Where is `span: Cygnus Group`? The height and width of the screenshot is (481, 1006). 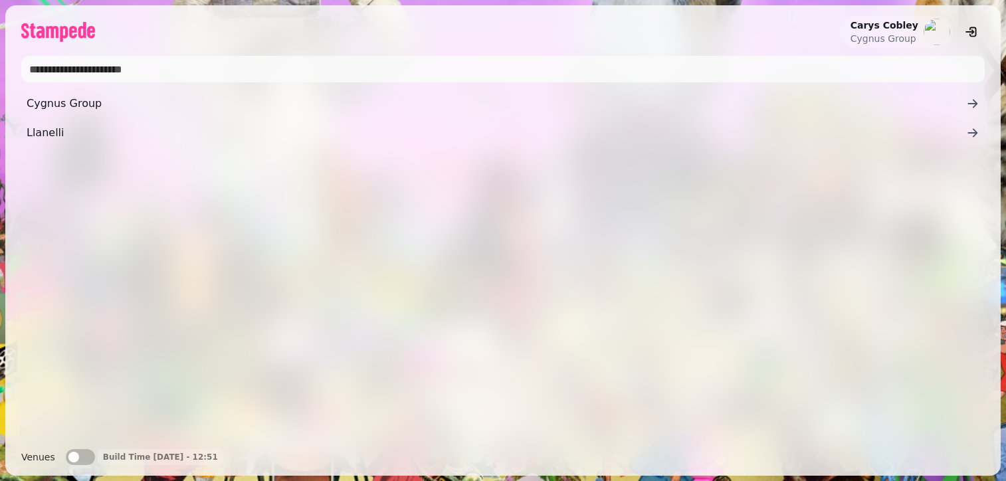
span: Cygnus Group is located at coordinates (496, 104).